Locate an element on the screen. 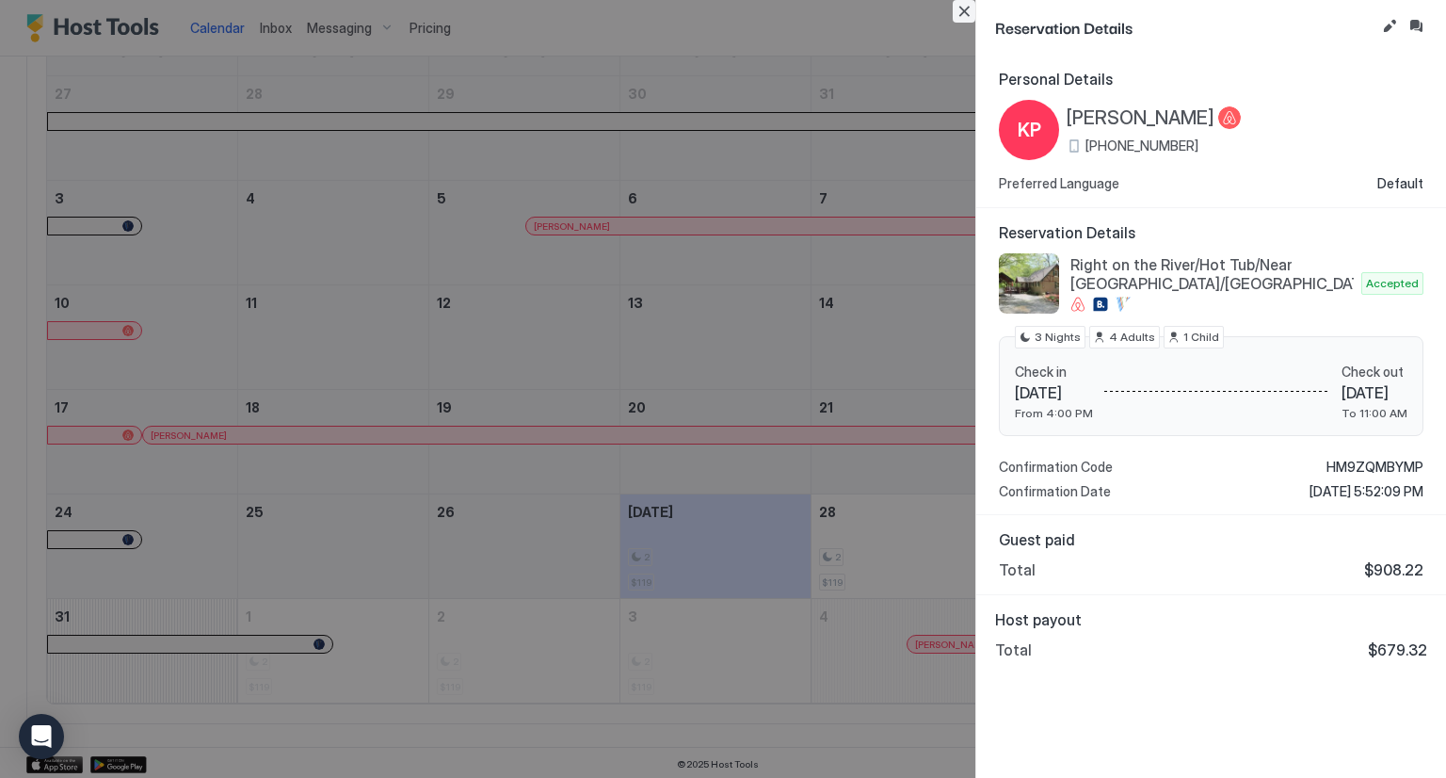  span: KP is located at coordinates (1029, 130).